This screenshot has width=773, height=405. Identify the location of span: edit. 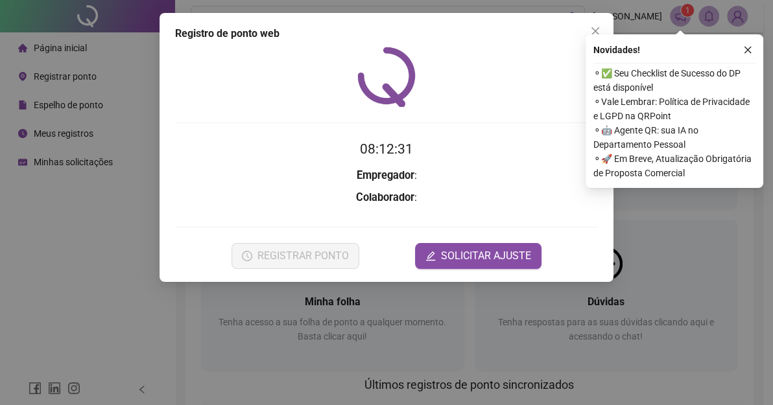
(431, 256).